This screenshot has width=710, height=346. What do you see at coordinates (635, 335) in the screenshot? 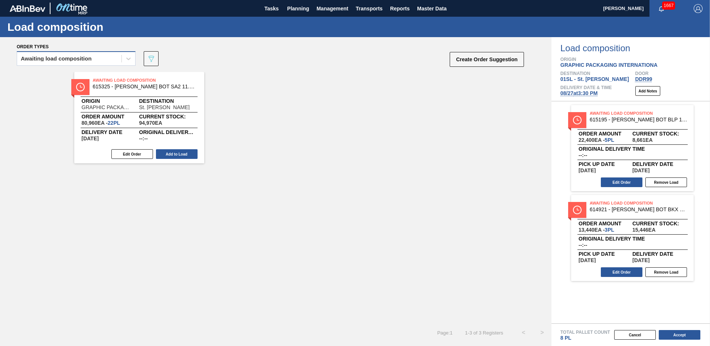
I see `button: Cancel` at bounding box center [635, 335].